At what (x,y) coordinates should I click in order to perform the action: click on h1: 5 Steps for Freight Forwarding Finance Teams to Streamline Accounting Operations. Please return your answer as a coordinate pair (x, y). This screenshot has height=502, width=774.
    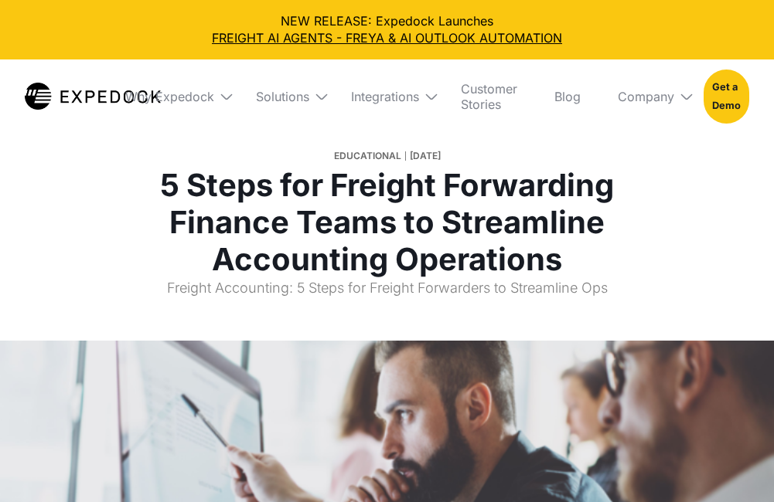
    Looking at the image, I should click on (387, 223).